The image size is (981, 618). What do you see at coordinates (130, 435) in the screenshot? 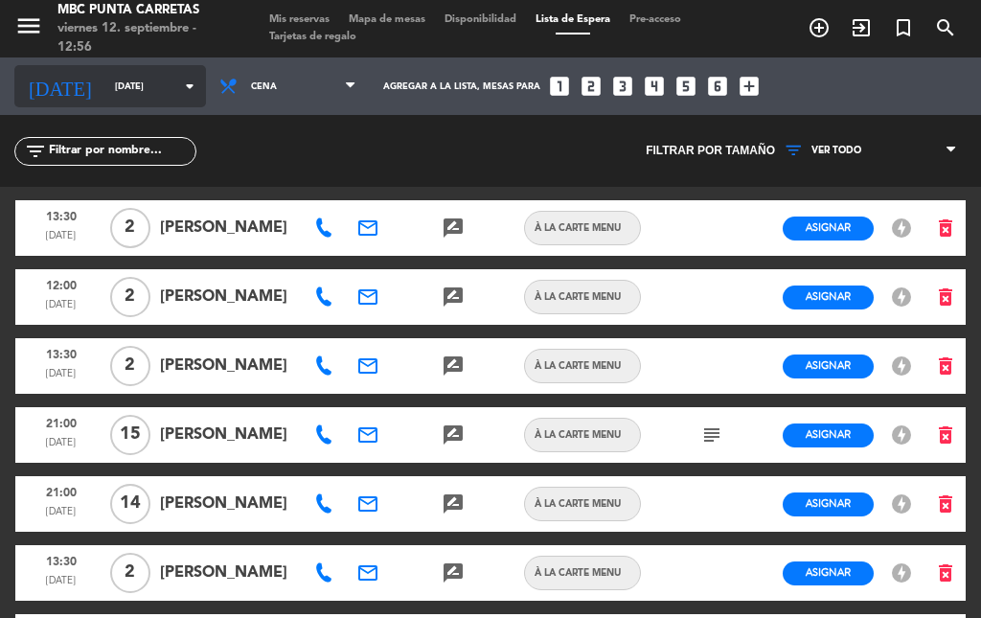
I see `span: 15` at bounding box center [130, 435].